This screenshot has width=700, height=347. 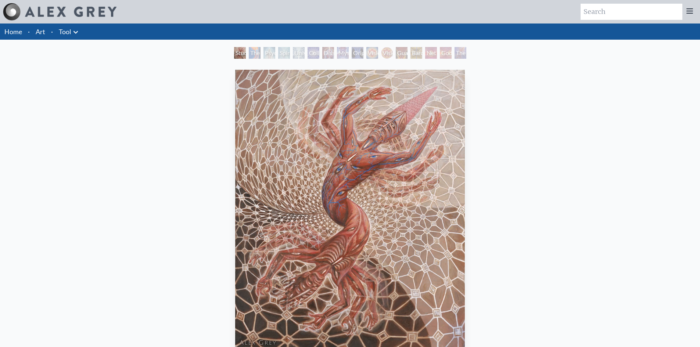 I want to click on div: Dissectional Art for Tool's Lateralus CD, so click(x=328, y=53).